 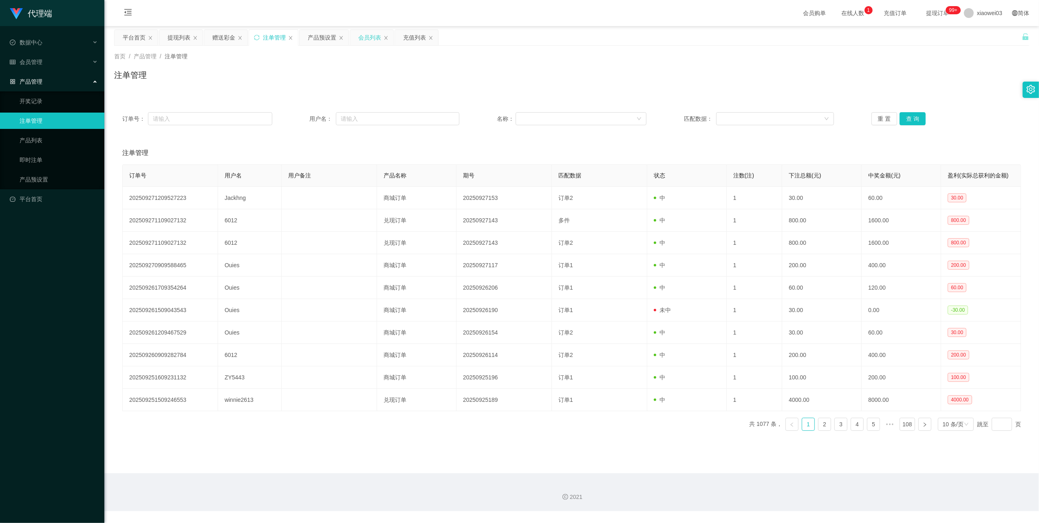 What do you see at coordinates (953, 424) in the screenshot?
I see `div: 10 条/页` at bounding box center [953, 424].